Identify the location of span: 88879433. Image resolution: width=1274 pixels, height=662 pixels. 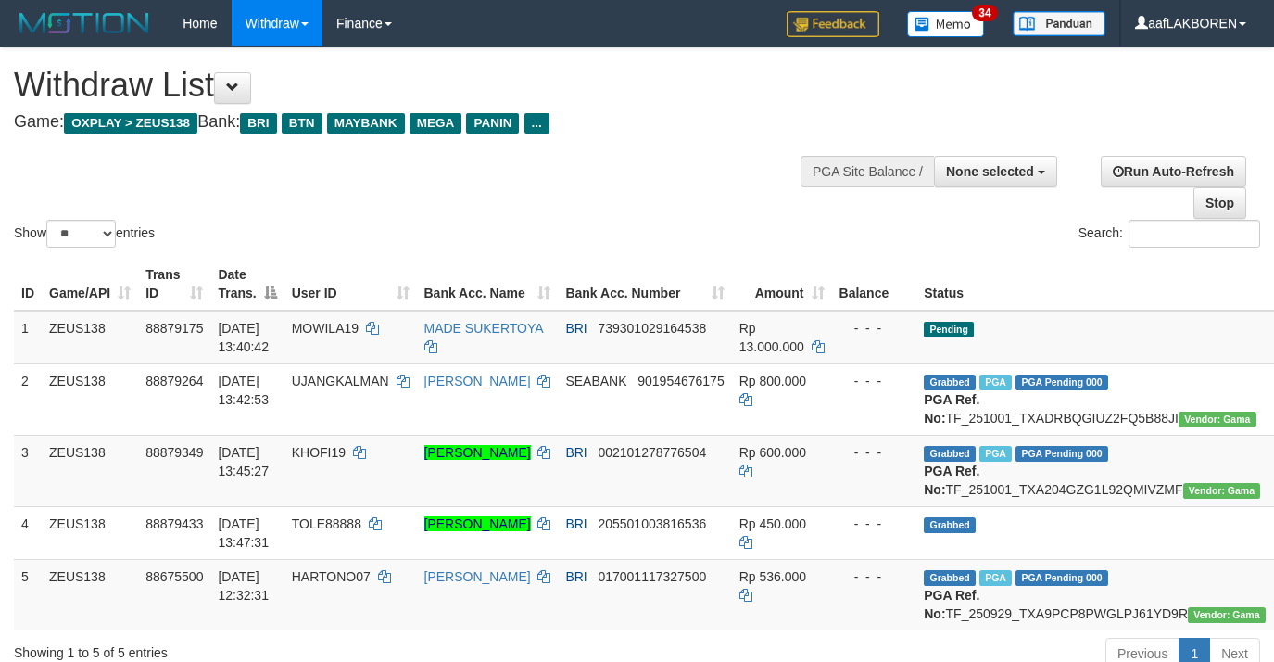
(174, 523).